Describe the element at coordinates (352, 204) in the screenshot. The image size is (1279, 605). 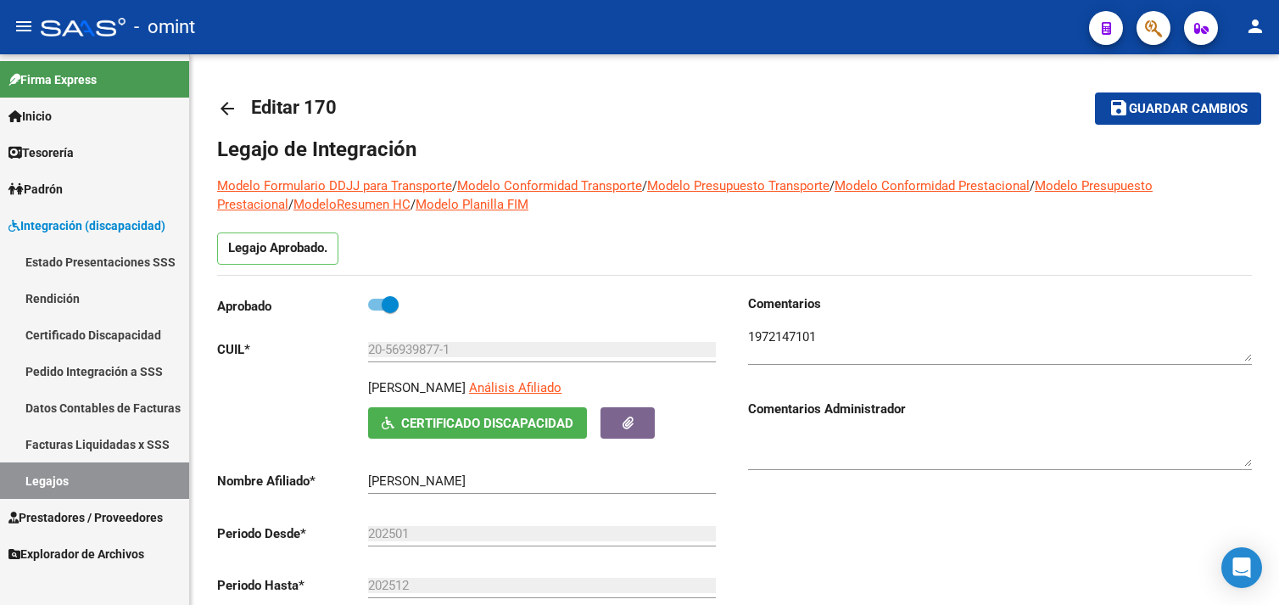
I see `a: ModeloResumen HC` at that location.